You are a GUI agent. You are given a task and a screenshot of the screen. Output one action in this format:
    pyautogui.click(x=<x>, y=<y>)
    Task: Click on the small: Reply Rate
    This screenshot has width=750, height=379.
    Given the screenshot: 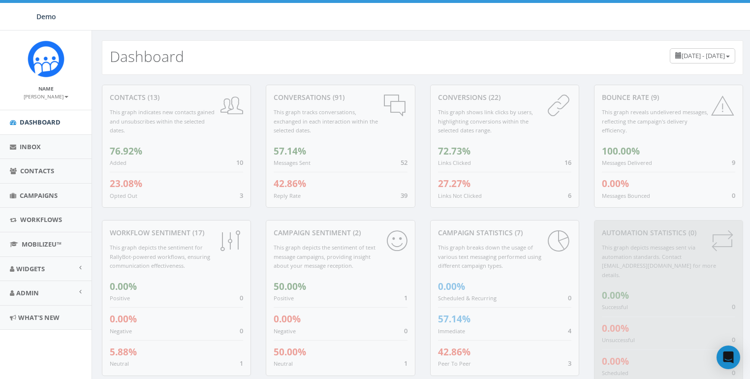 What is the action you would take?
    pyautogui.click(x=287, y=195)
    